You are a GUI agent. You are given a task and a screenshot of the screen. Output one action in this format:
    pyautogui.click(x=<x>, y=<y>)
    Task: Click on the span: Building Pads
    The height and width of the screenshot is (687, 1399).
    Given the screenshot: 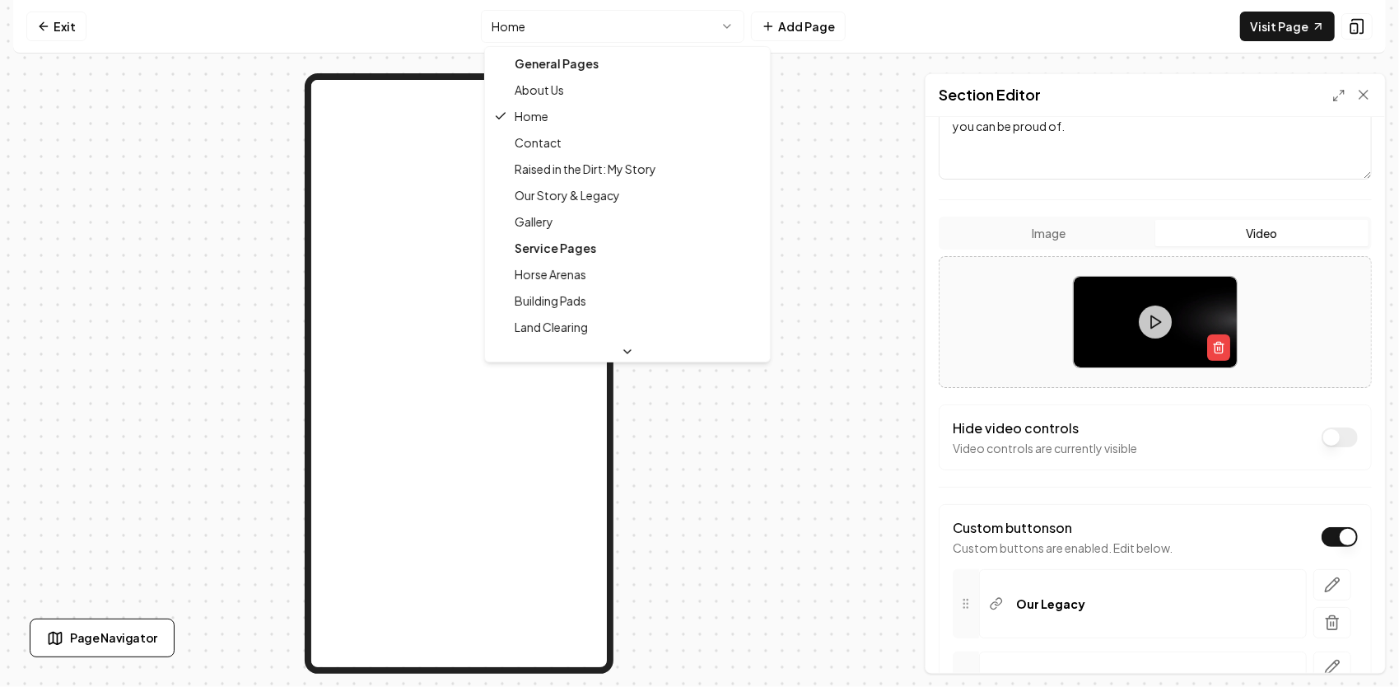 What is the action you would take?
    pyautogui.click(x=550, y=301)
    